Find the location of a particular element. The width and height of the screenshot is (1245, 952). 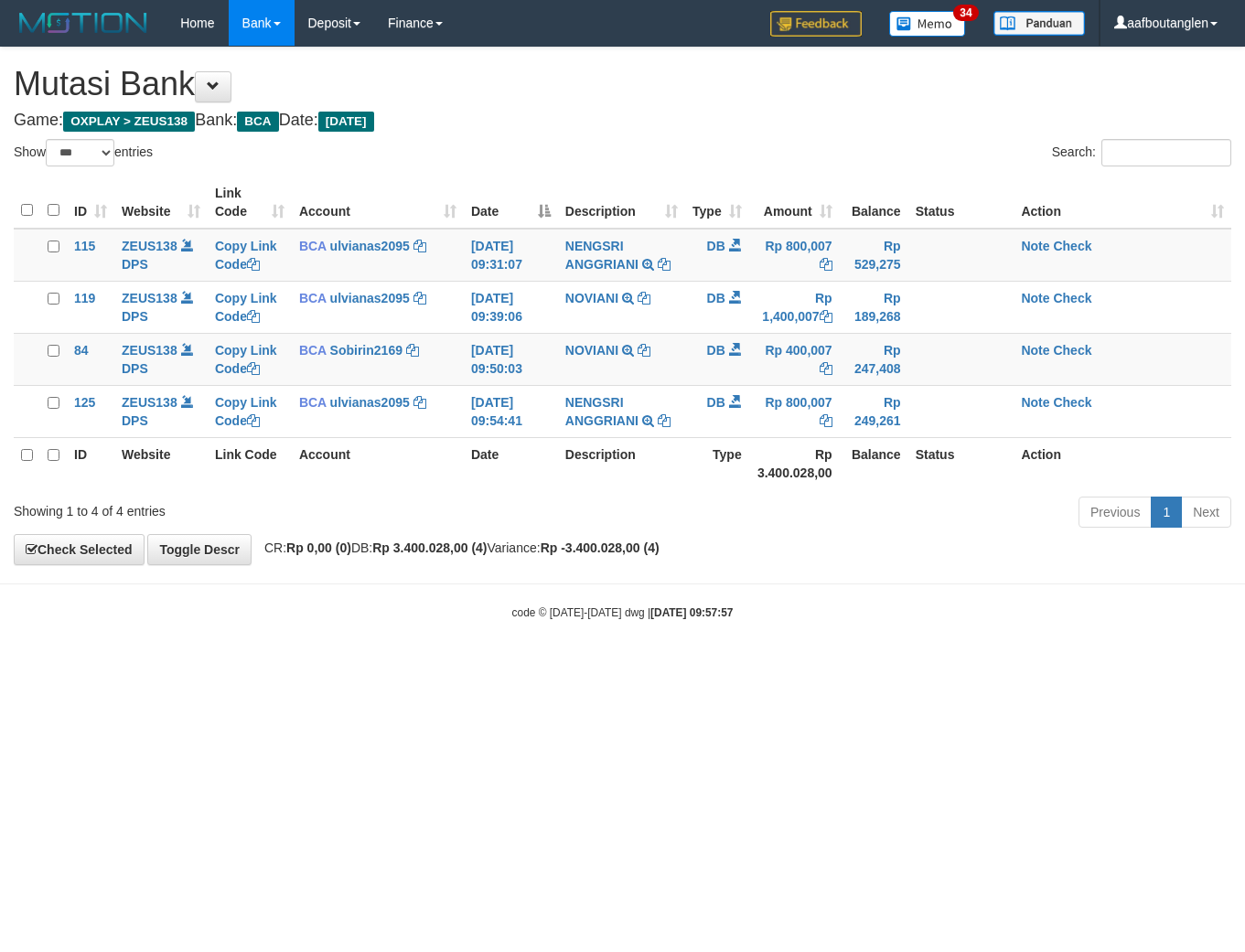

label: Show entries is located at coordinates (83, 153).